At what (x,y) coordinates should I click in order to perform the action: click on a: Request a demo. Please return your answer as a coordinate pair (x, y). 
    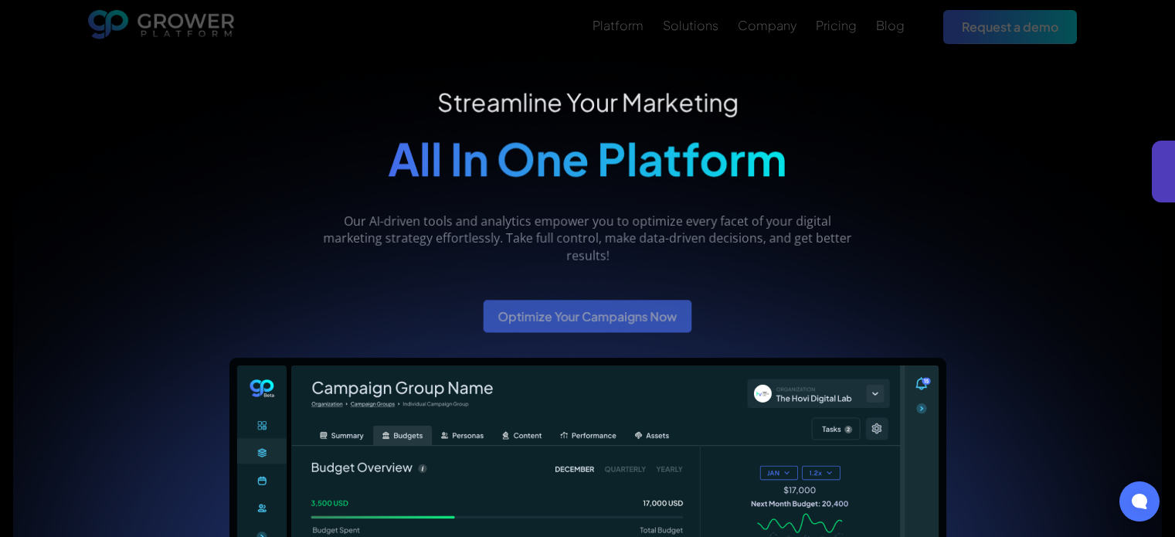
    Looking at the image, I should click on (1009, 26).